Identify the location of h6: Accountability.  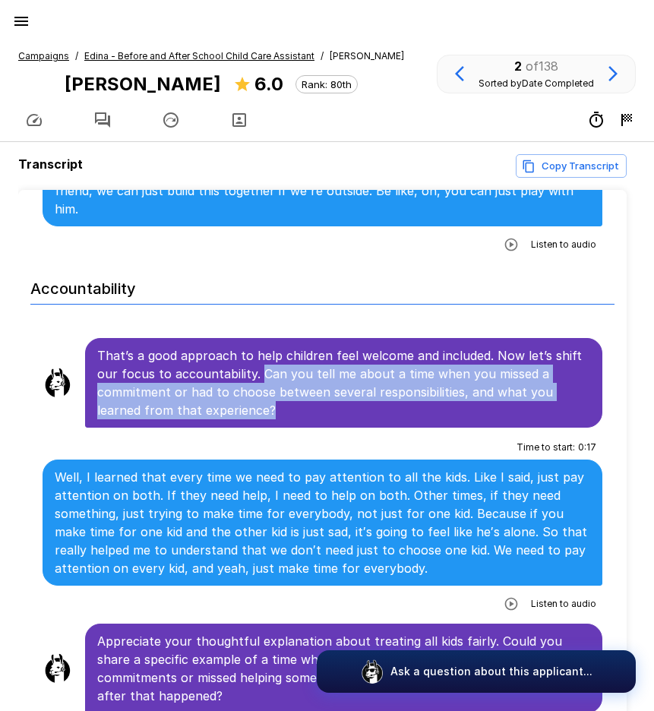
(322, 284).